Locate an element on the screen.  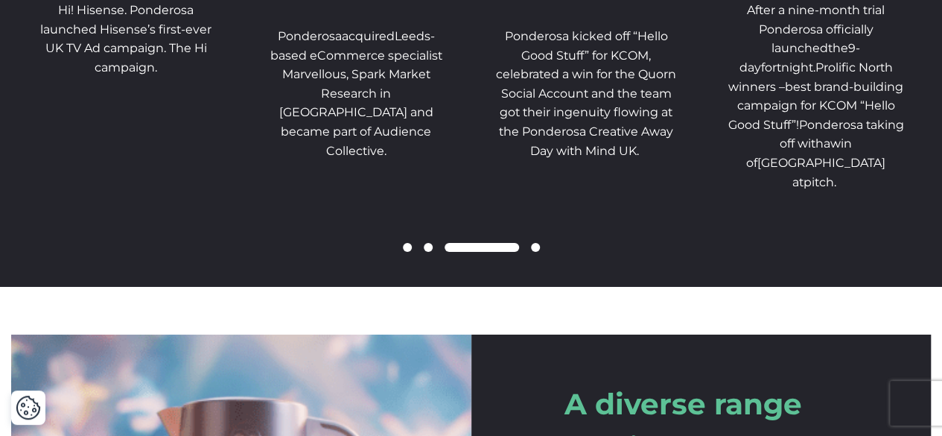
span: After a nine-month trial Ponderosa officially launched is located at coordinates (815, 29).